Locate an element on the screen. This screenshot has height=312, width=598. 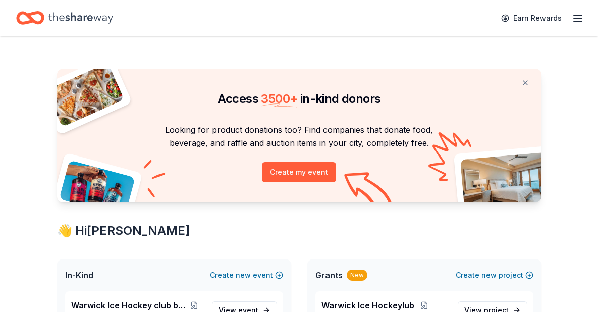
a: Earn Rewards is located at coordinates (532, 18).